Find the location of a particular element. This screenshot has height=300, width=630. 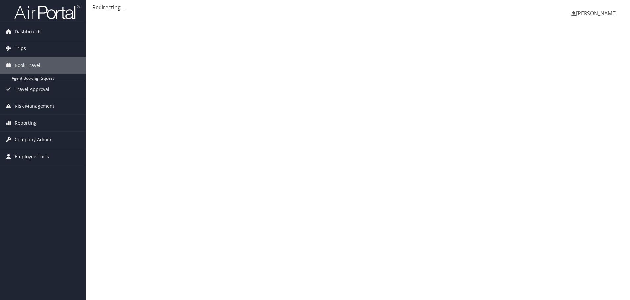

span: Reporting is located at coordinates (26, 123).